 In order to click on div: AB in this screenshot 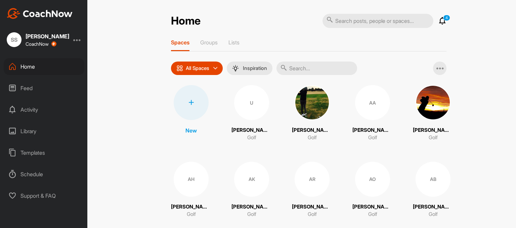, I will do `click(433, 179)`.